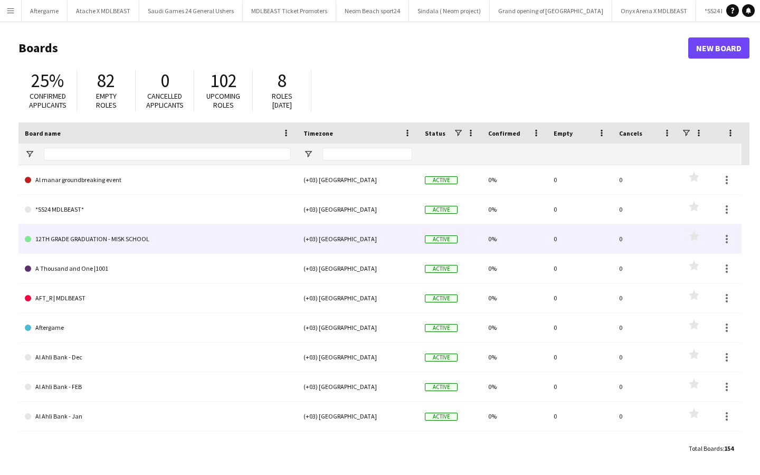  I want to click on span: Cancelled applicants, so click(165, 100).